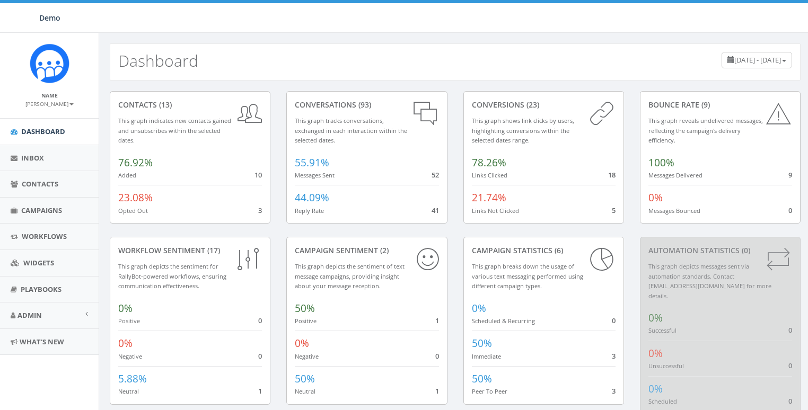 This screenshot has height=410, width=808. What do you see at coordinates (532, 104) in the screenshot?
I see `span: (23)` at bounding box center [532, 104].